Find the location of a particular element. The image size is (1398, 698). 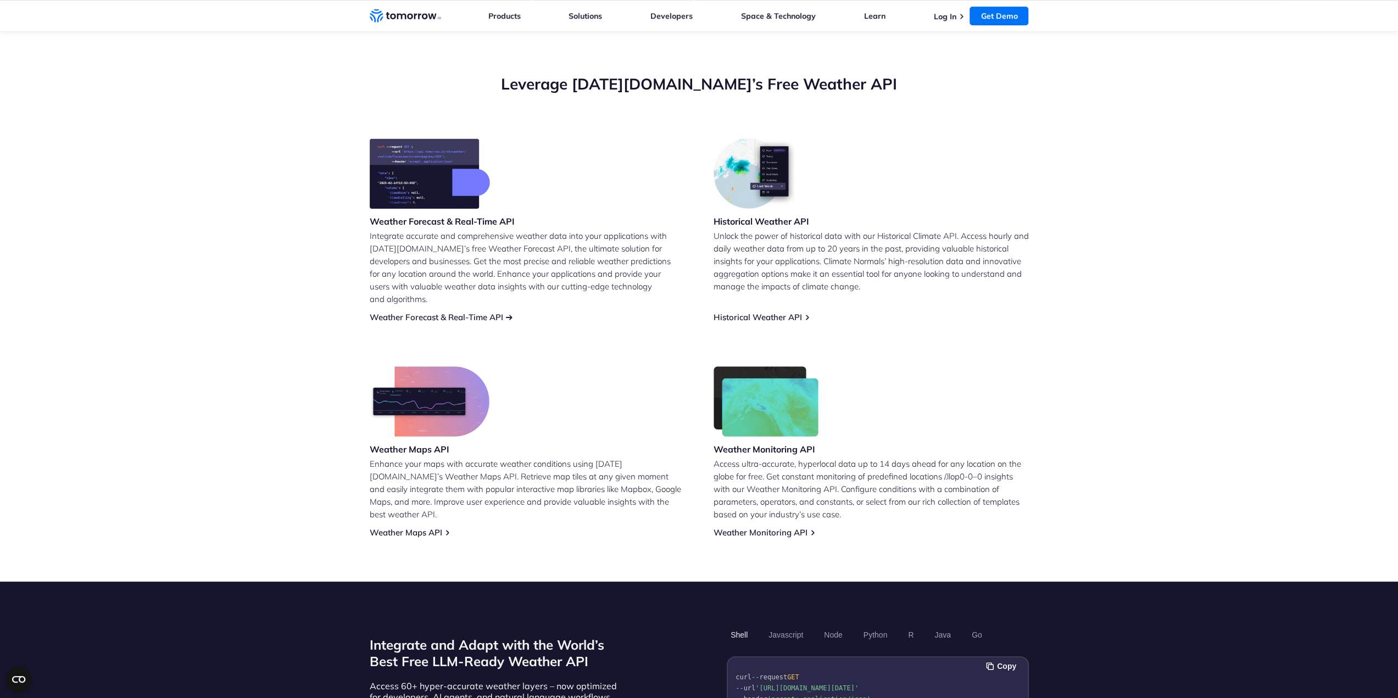

button: Open CMP widget is located at coordinates (19, 679).